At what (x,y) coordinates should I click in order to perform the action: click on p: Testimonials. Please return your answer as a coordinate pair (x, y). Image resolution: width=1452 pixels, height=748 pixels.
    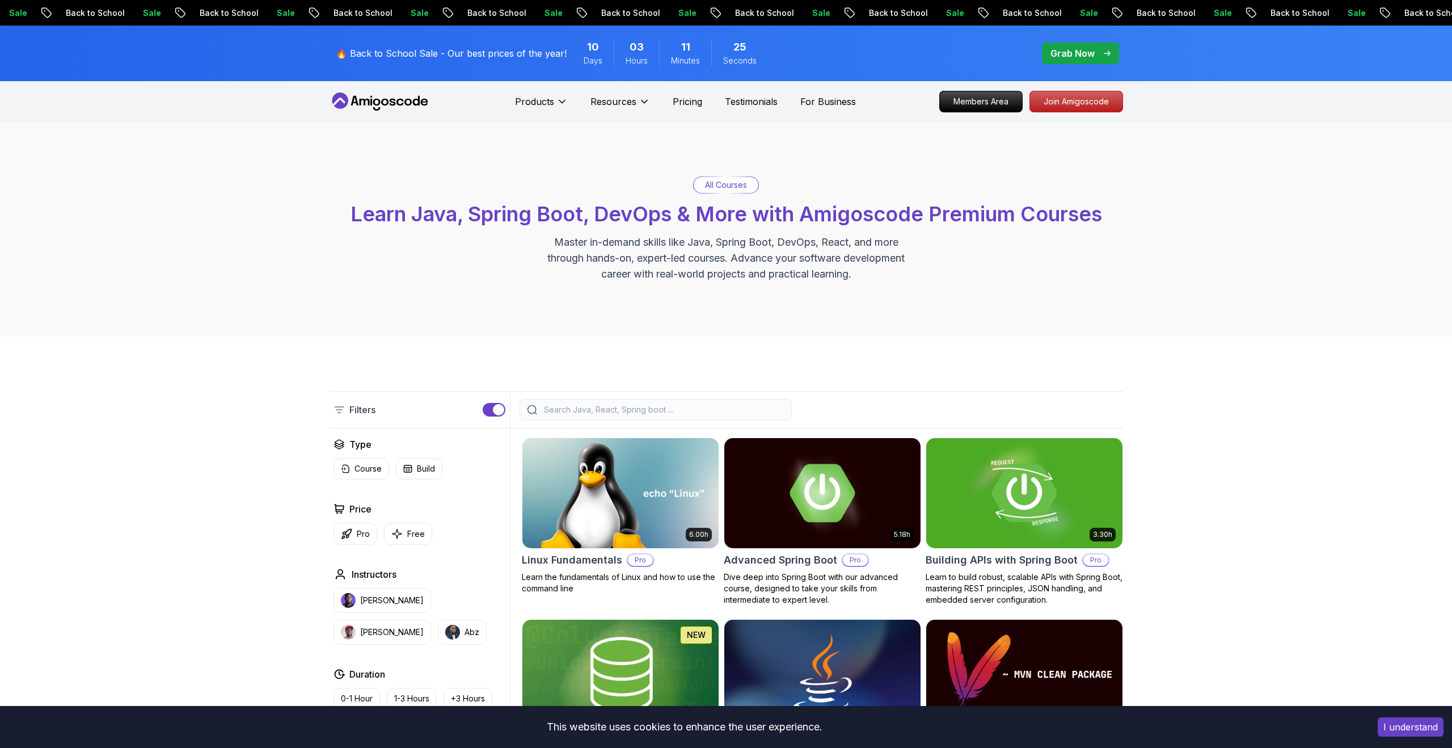
    Looking at the image, I should click on (751, 102).